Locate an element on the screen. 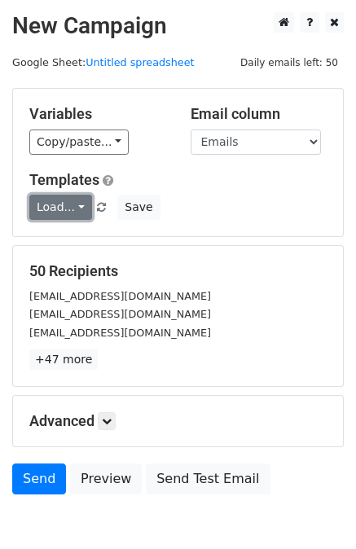  small: Google Sheet: is located at coordinates (103, 62).